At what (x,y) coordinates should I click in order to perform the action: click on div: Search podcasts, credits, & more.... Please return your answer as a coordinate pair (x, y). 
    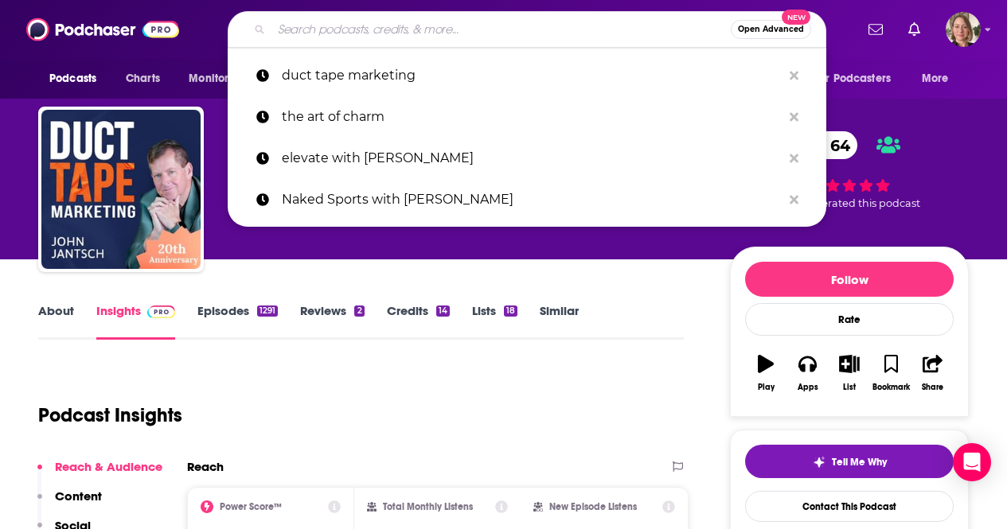
    Looking at the image, I should click on (527, 29).